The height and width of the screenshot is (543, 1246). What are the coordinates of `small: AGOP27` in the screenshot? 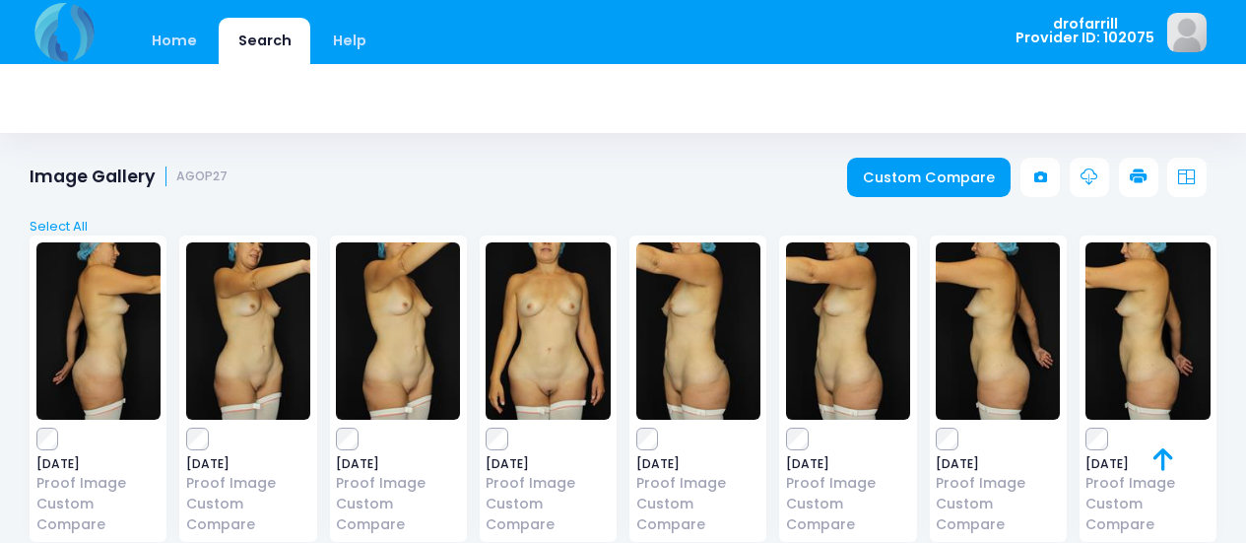 It's located at (202, 176).